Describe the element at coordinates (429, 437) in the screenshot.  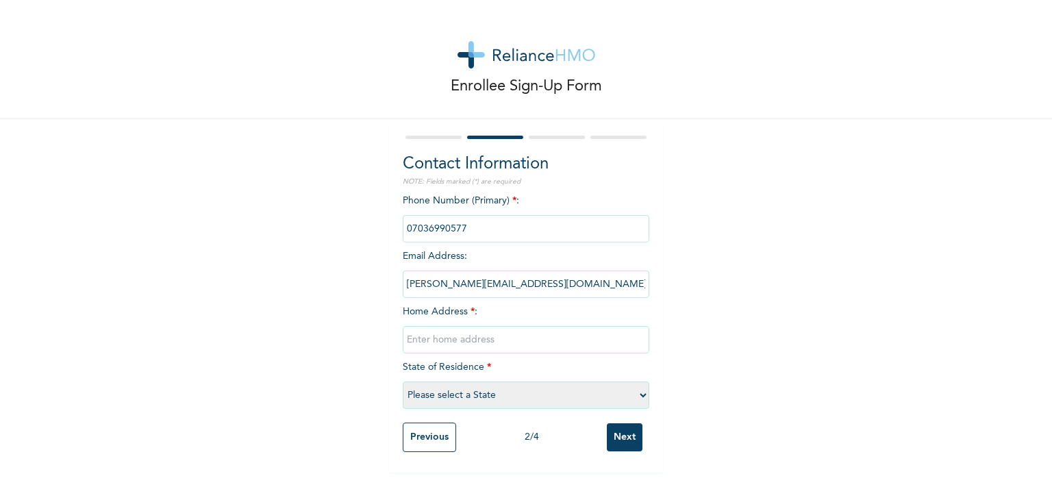
I see `input: Previous` at that location.